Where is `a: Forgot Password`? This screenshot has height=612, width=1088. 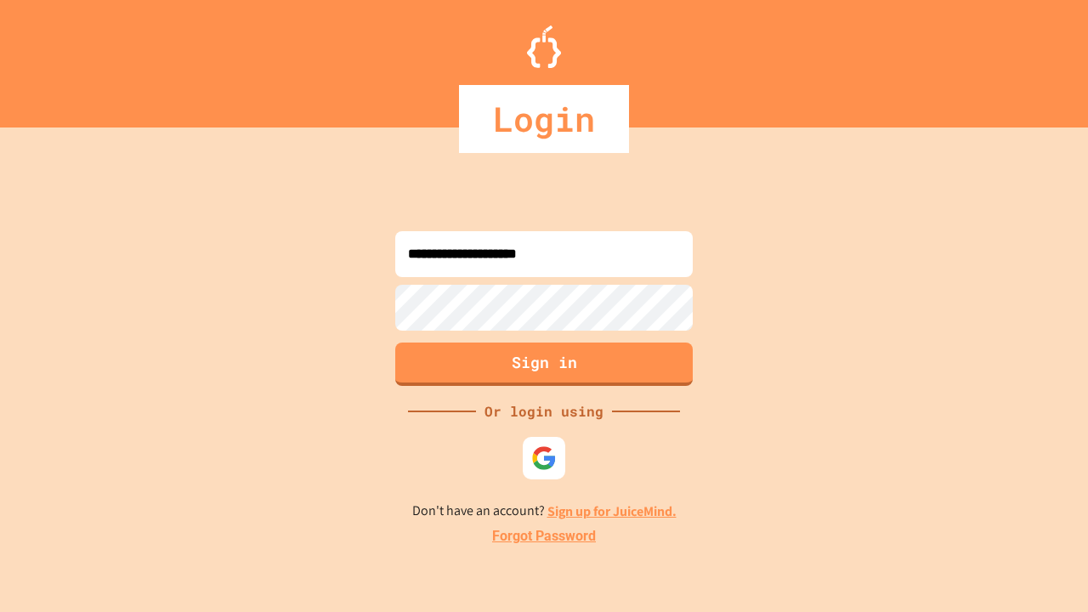
a: Forgot Password is located at coordinates (544, 537).